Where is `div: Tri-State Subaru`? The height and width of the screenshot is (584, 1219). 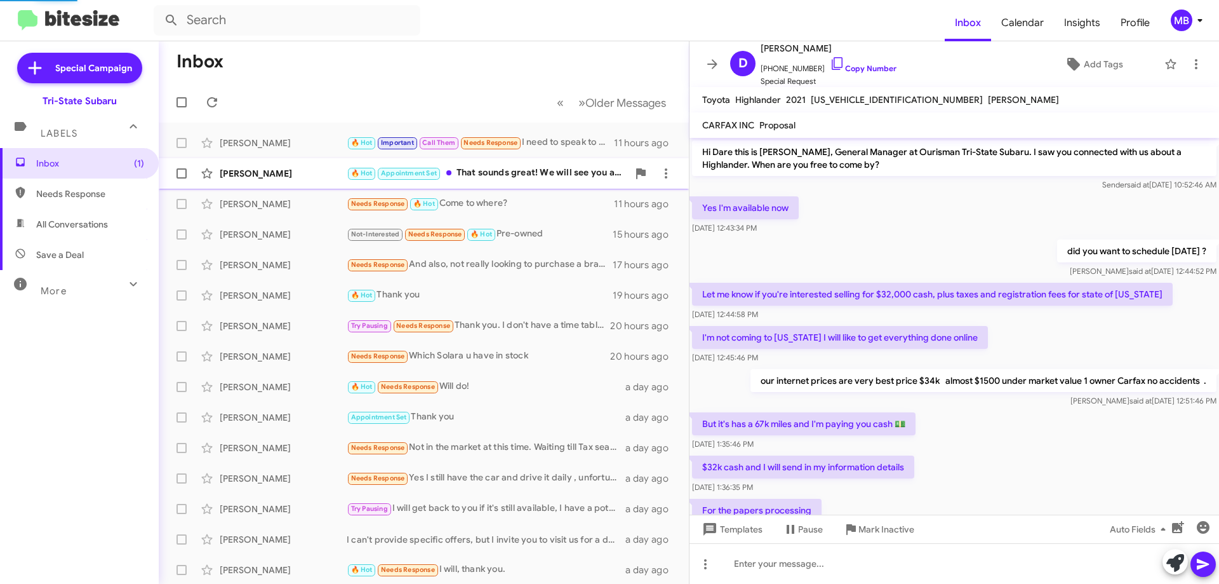
div: Tri-State Subaru is located at coordinates (79, 101).